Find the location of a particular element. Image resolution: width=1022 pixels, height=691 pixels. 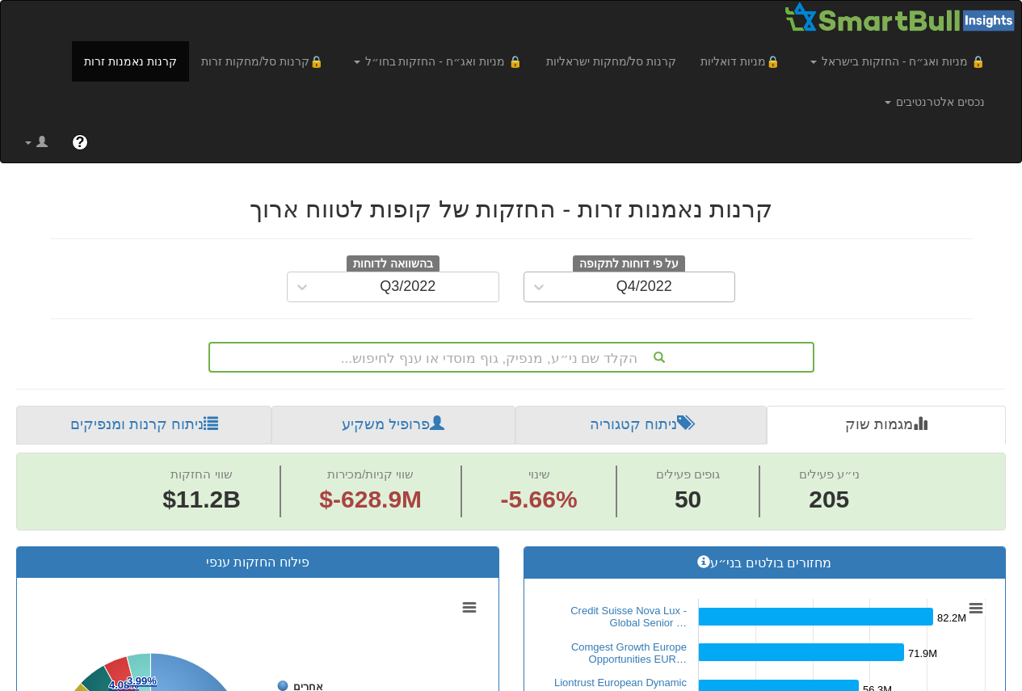

div: Q4/2022 is located at coordinates (644, 287).